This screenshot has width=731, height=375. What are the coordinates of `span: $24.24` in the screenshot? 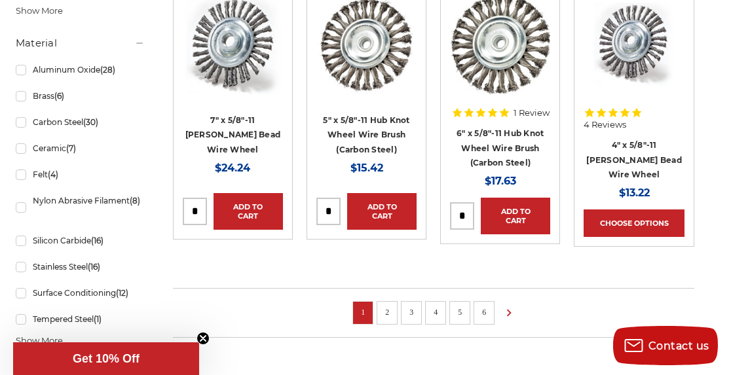 It's located at (233, 168).